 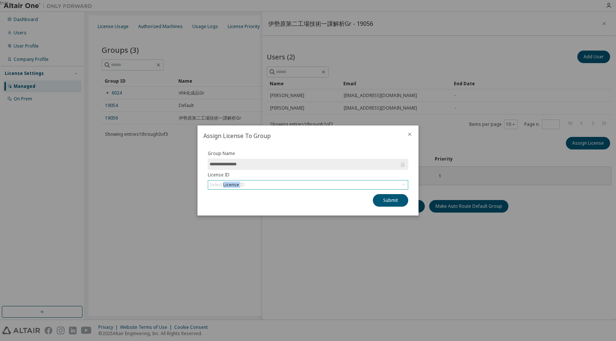 I want to click on h2: Assign License To Group, so click(x=299, y=136).